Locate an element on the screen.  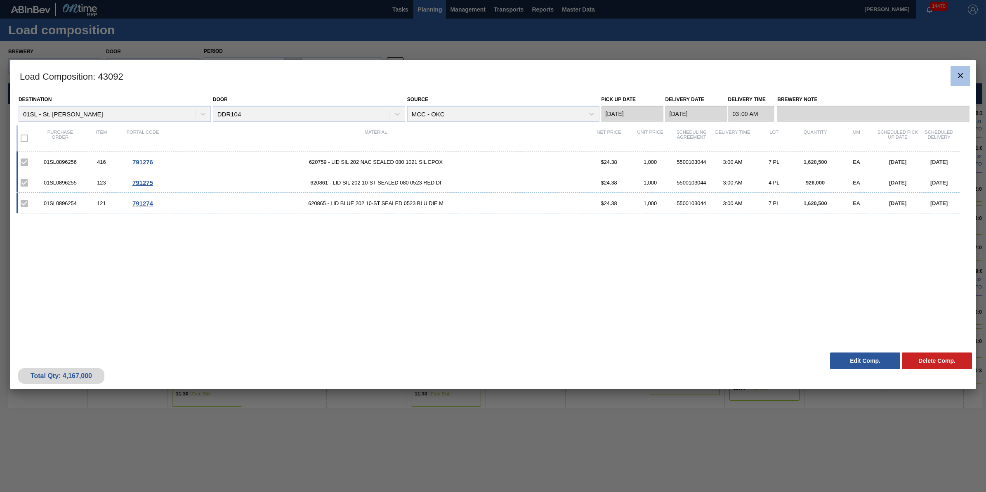
h3: Load Composition : 43092 is located at coordinates (493, 76).